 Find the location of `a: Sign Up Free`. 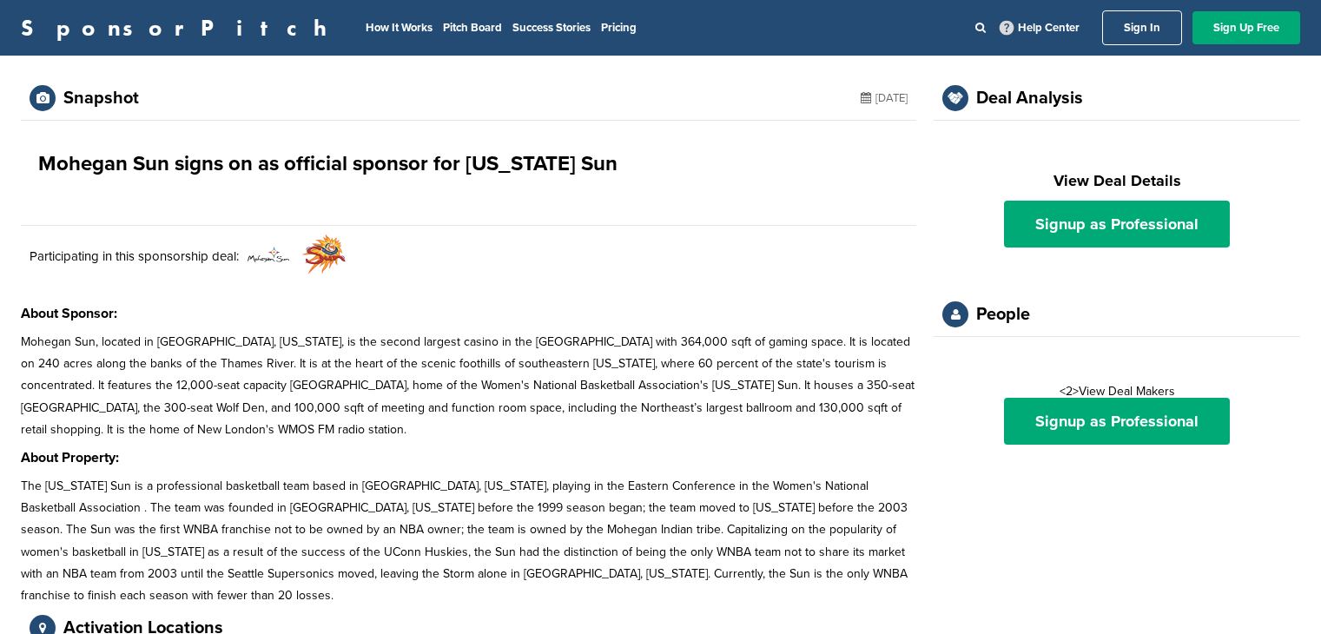

a: Sign Up Free is located at coordinates (1246, 28).